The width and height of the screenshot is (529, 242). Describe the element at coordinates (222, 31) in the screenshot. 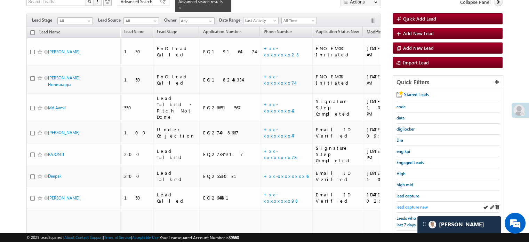

I see `span: Application Number` at that location.